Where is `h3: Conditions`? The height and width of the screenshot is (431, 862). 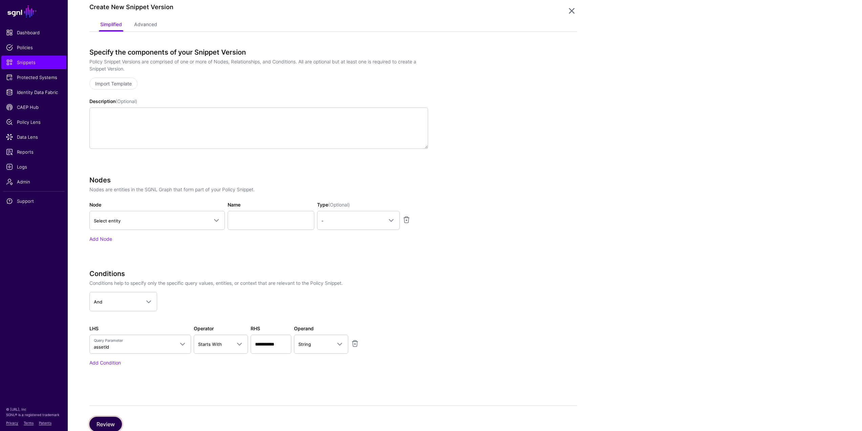 h3: Conditions is located at coordinates (259, 273).